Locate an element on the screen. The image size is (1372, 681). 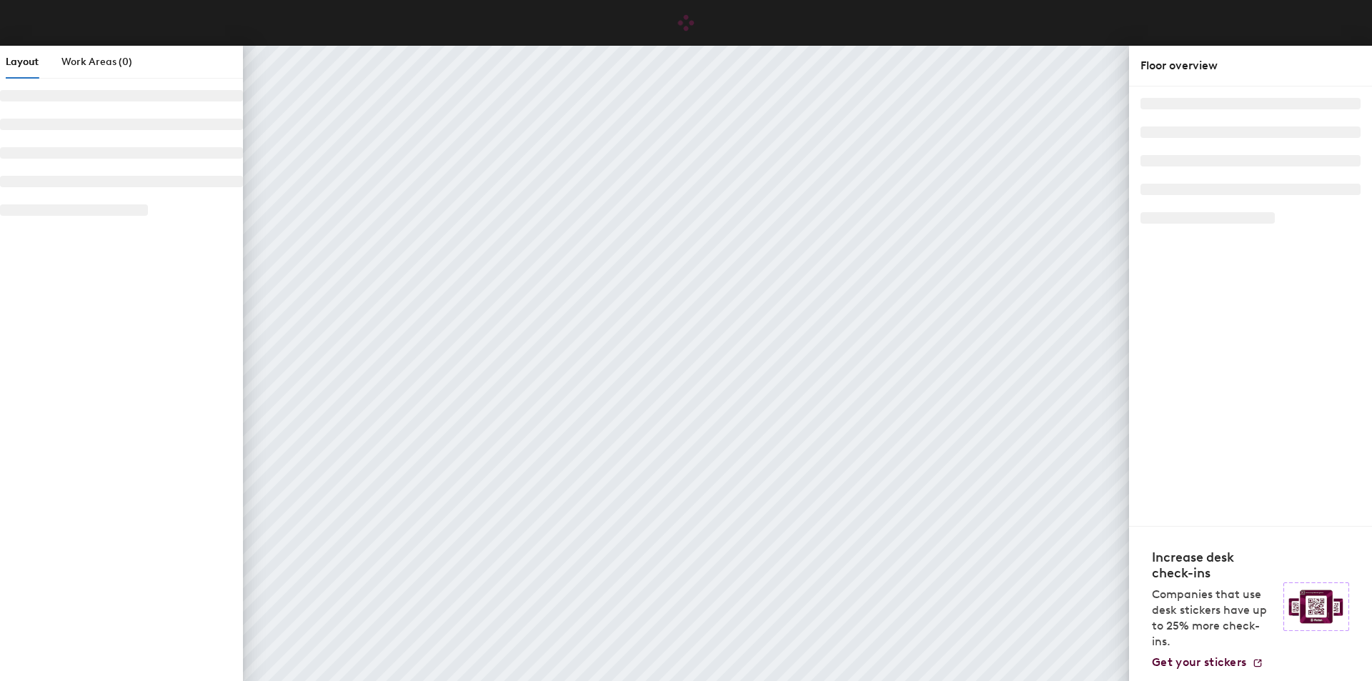
img: Sticker logo is located at coordinates (1316, 607).